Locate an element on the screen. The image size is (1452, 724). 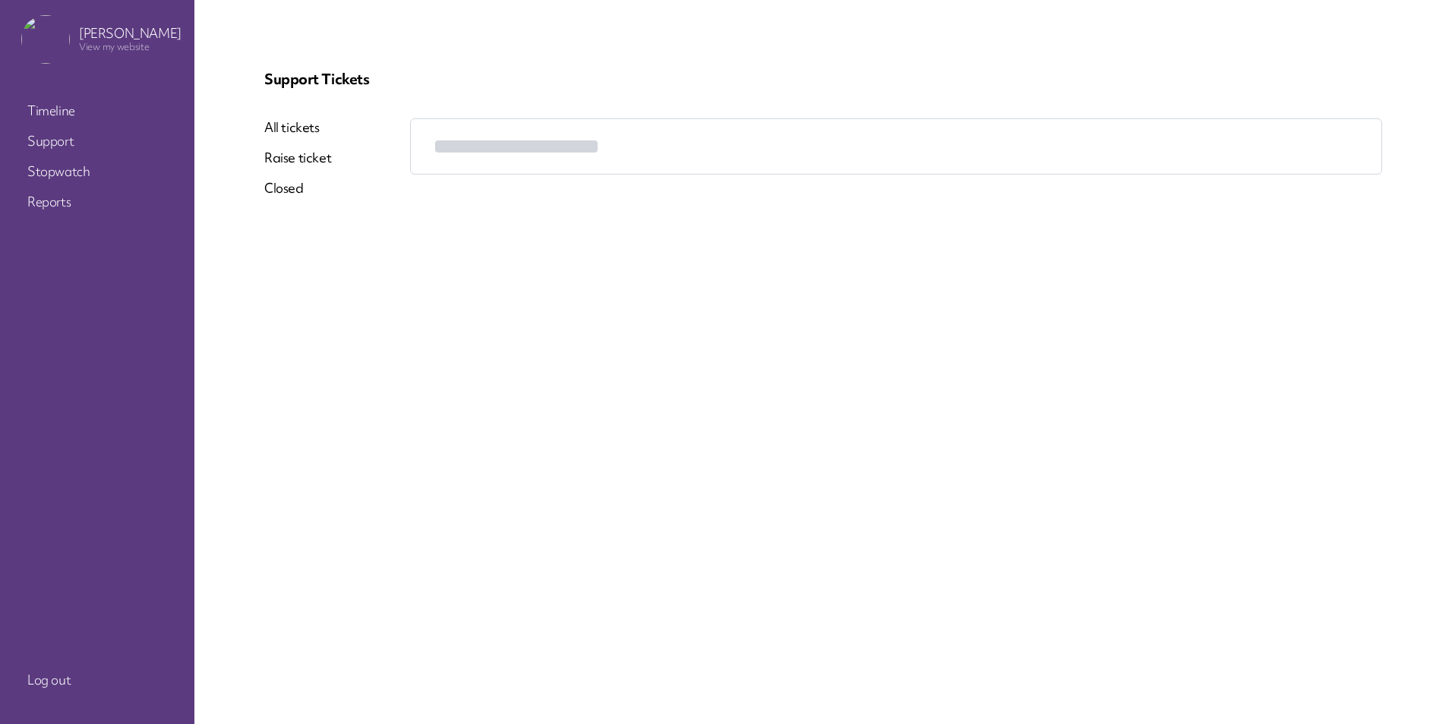
a: View my website is located at coordinates (114, 46).